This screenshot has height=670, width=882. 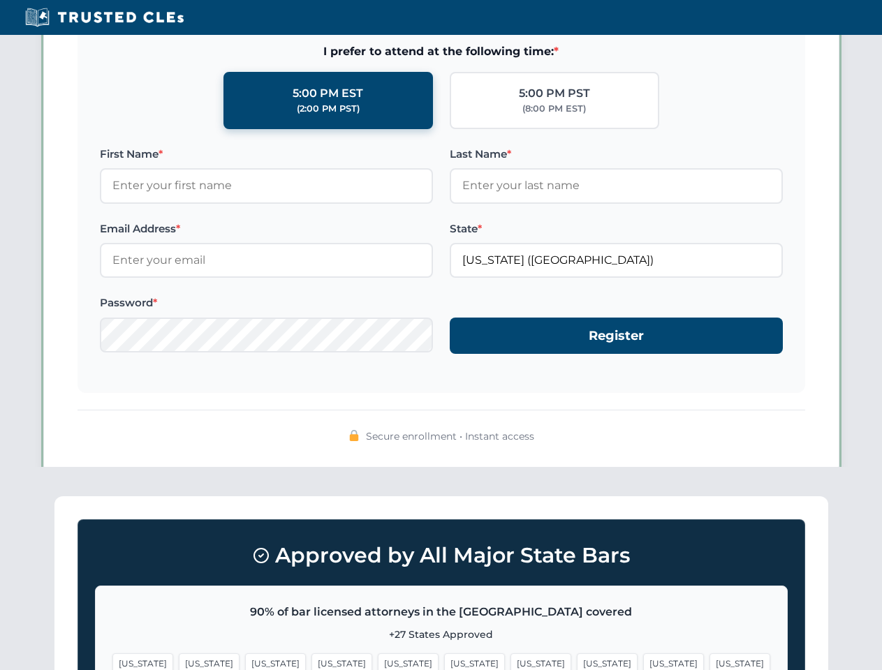 I want to click on label: Password, so click(x=266, y=303).